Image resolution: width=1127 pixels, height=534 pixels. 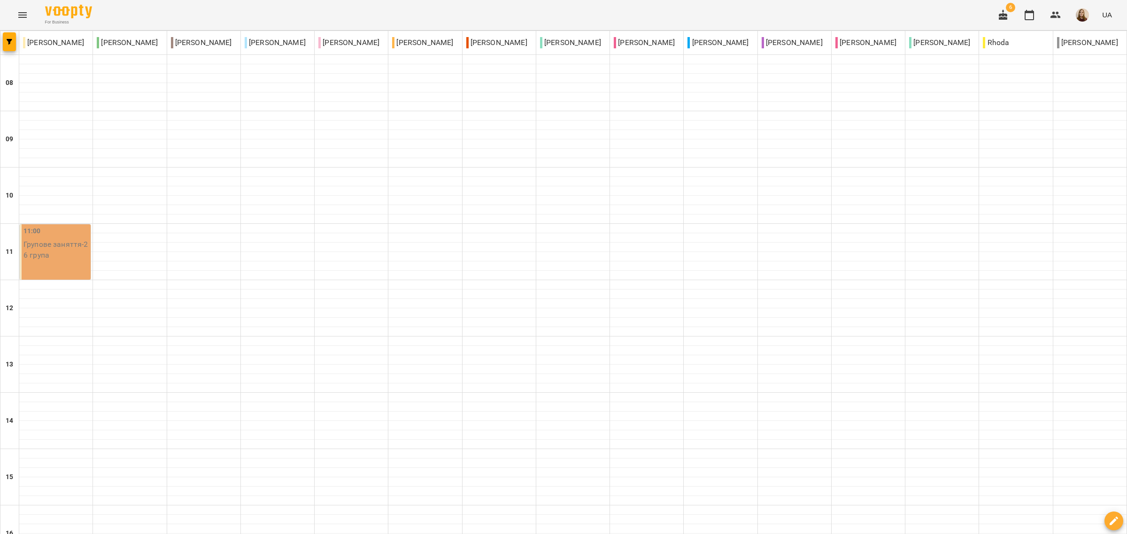 What do you see at coordinates (9, 365) in the screenshot?
I see `h6: 13` at bounding box center [9, 365].